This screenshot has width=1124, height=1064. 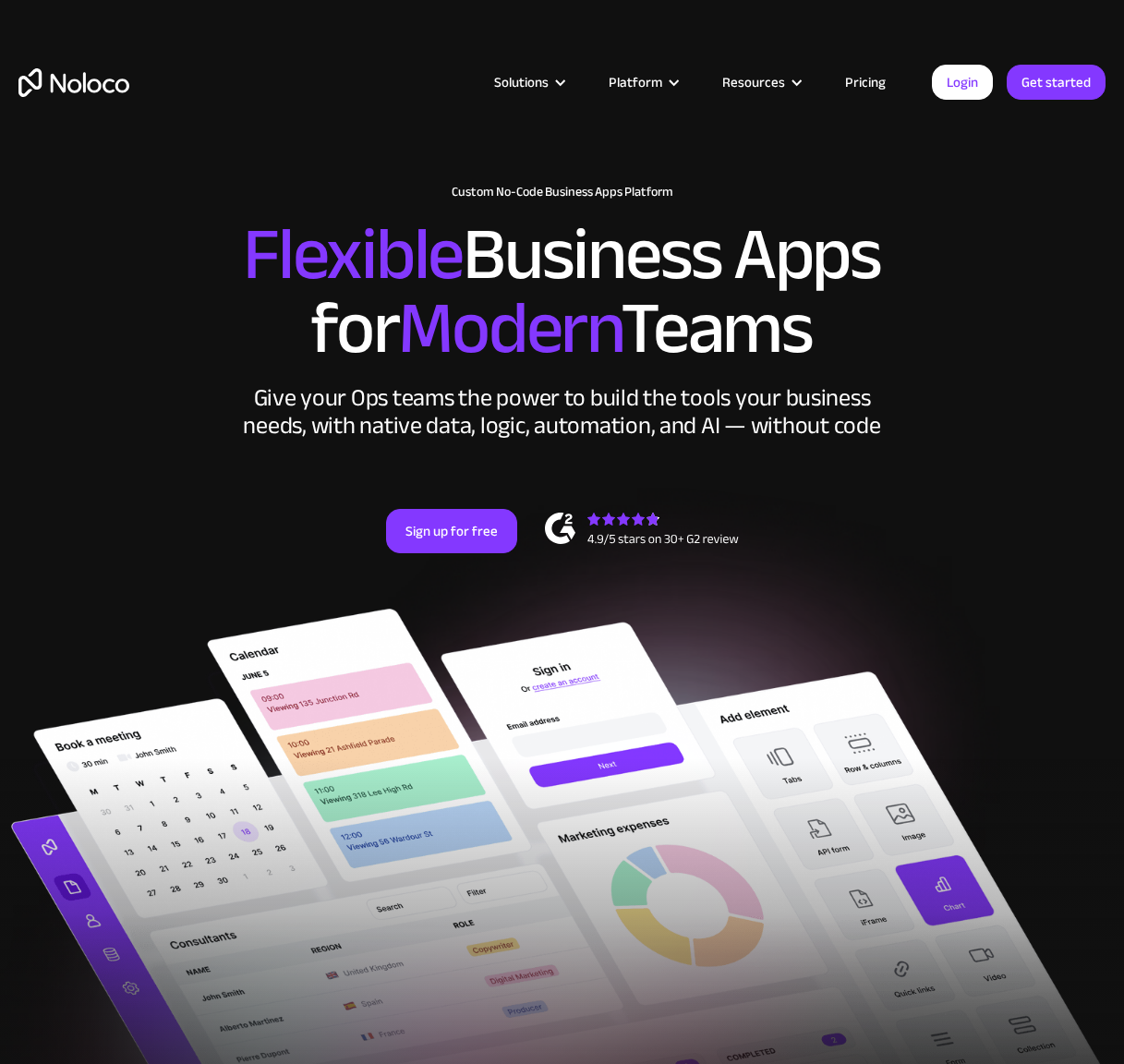 What do you see at coordinates (865, 82) in the screenshot?
I see `a: Pricing` at bounding box center [865, 82].